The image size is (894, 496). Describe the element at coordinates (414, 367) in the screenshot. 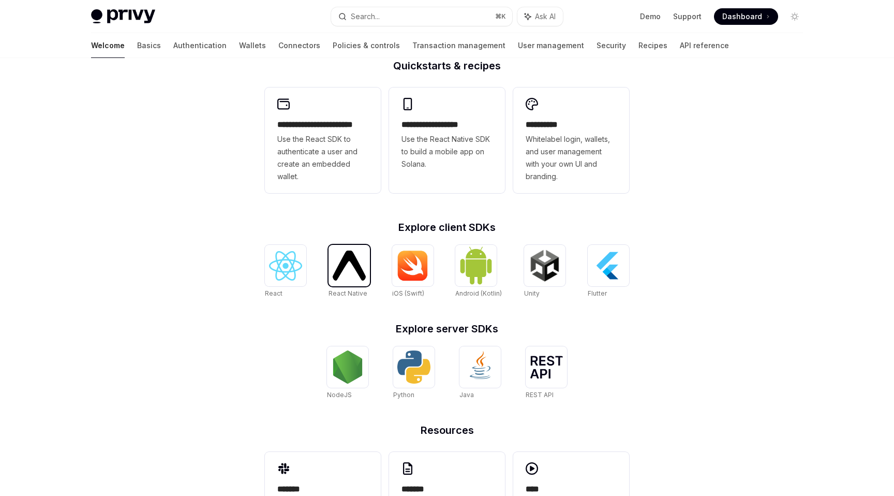

I see `img: Python` at that location.